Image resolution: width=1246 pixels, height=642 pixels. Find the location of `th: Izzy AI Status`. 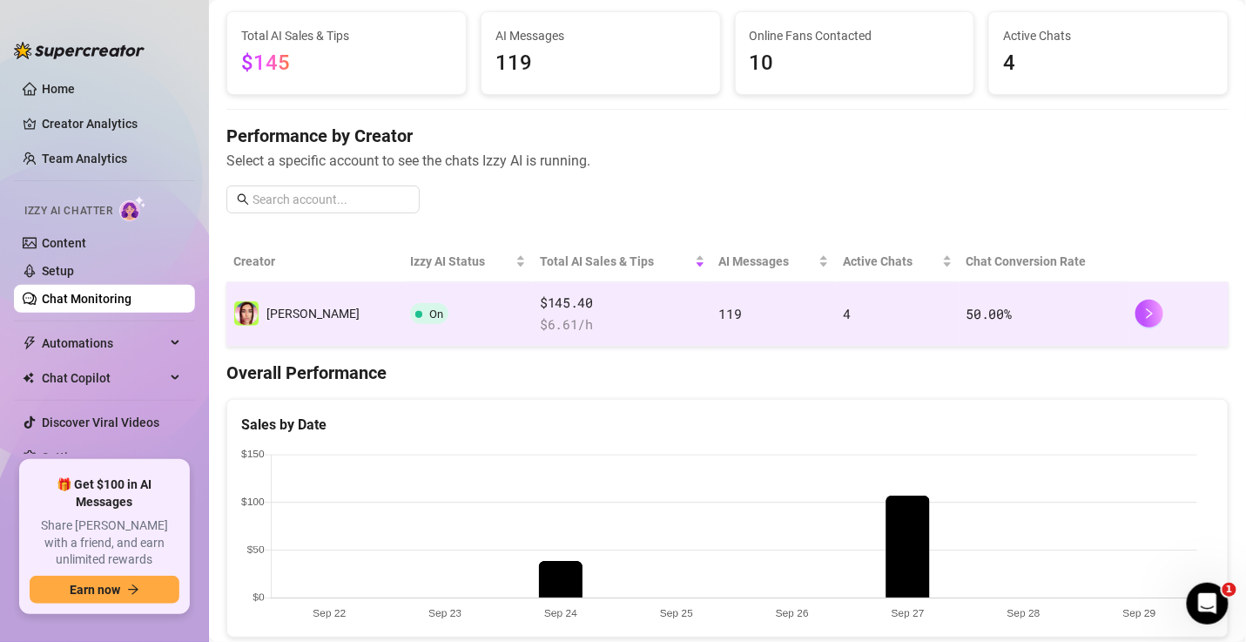

th: Izzy AI Status is located at coordinates (468, 261).